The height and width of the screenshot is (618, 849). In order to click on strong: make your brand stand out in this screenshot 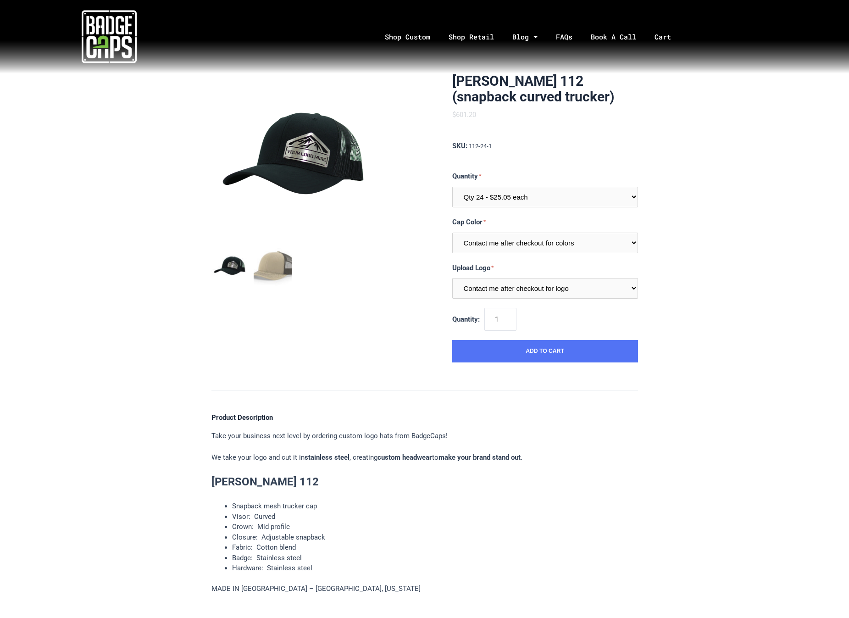, I will do `click(479, 457)`.